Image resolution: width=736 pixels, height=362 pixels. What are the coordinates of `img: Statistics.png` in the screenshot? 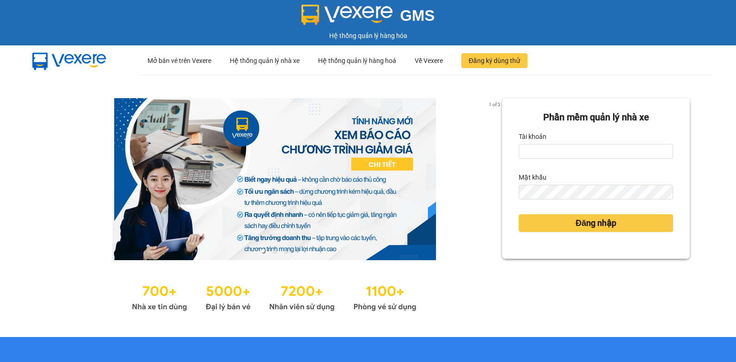 It's located at (274, 296).